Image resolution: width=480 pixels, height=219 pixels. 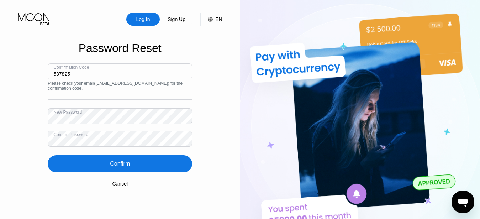 What do you see at coordinates (120, 48) in the screenshot?
I see `div: Password Reset` at bounding box center [120, 48].